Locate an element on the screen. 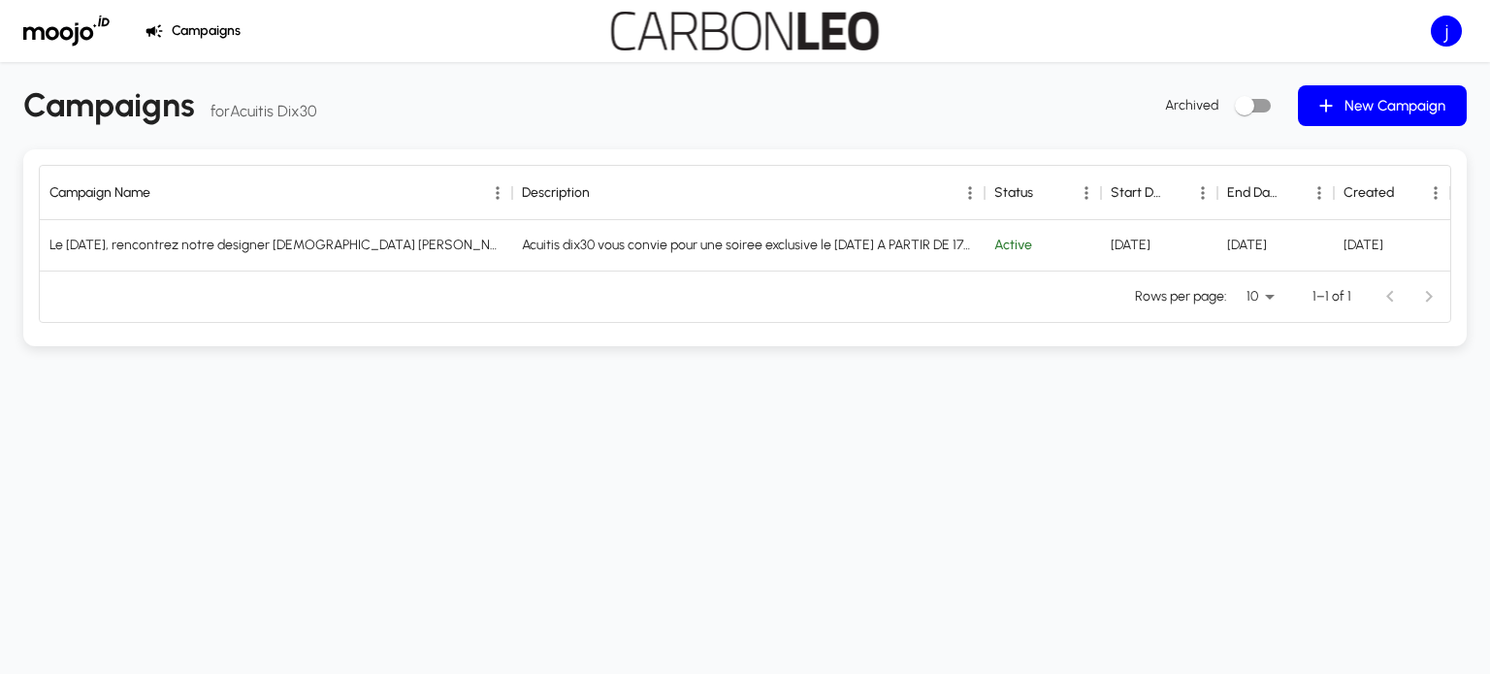 The image size is (1490, 674). span: for Acuitis Dix30 is located at coordinates (264, 111).